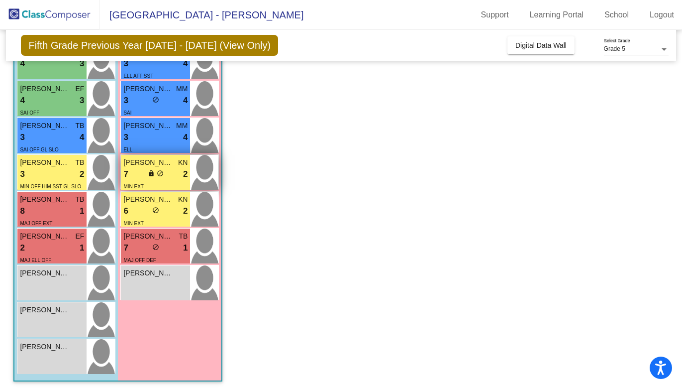 The width and height of the screenshot is (682, 389). I want to click on span: SAI OFF, so click(29, 112).